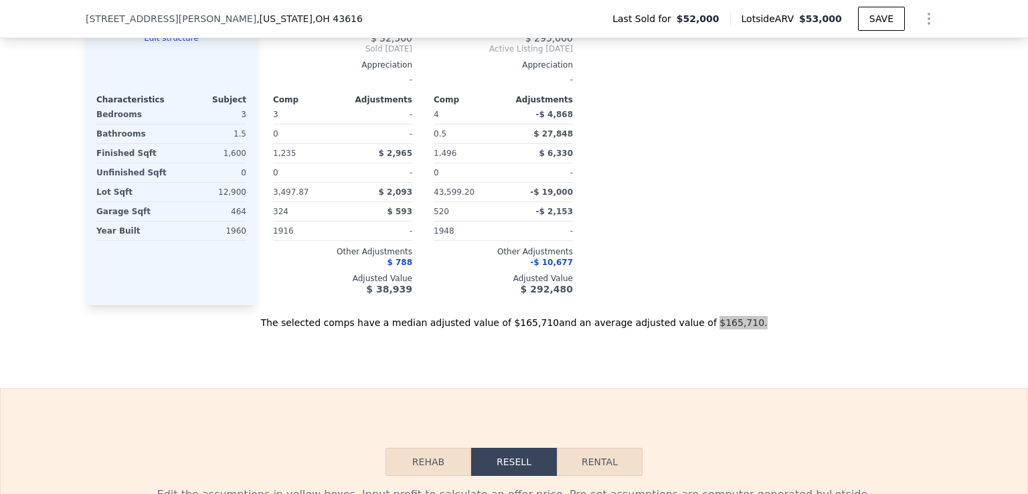 Image resolution: width=1028 pixels, height=494 pixels. Describe the element at coordinates (399, 262) in the screenshot. I see `span: $ 788` at that location.